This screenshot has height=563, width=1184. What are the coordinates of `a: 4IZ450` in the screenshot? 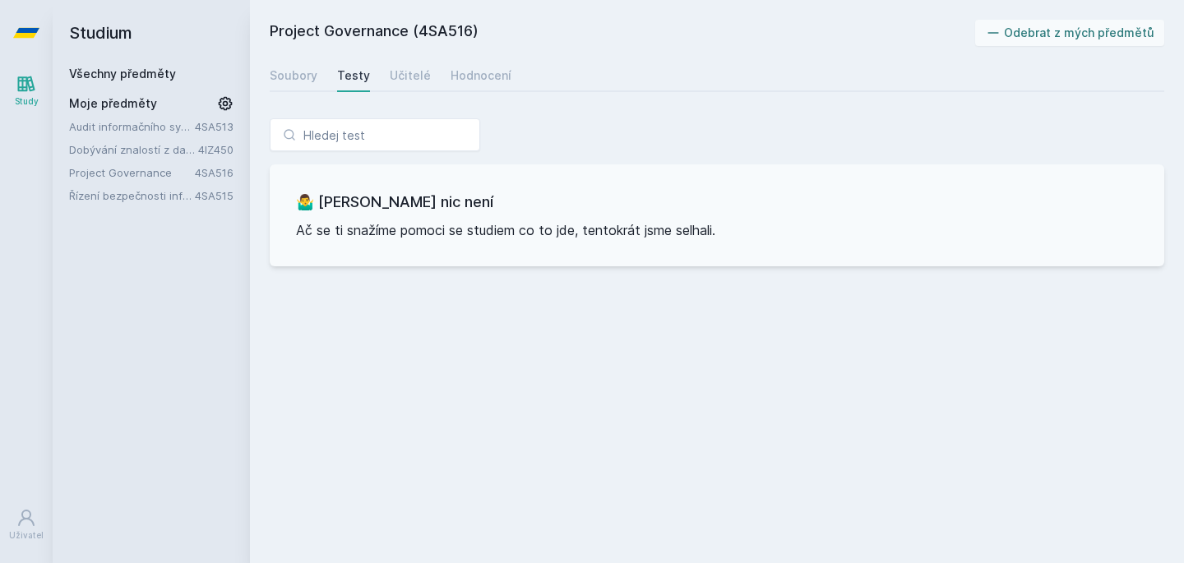 It's located at (215, 150).